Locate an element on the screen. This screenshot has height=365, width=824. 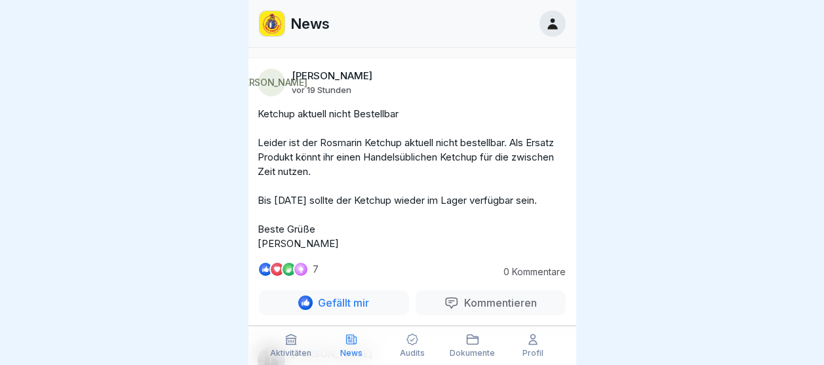
p: Kommentieren is located at coordinates (498, 303).